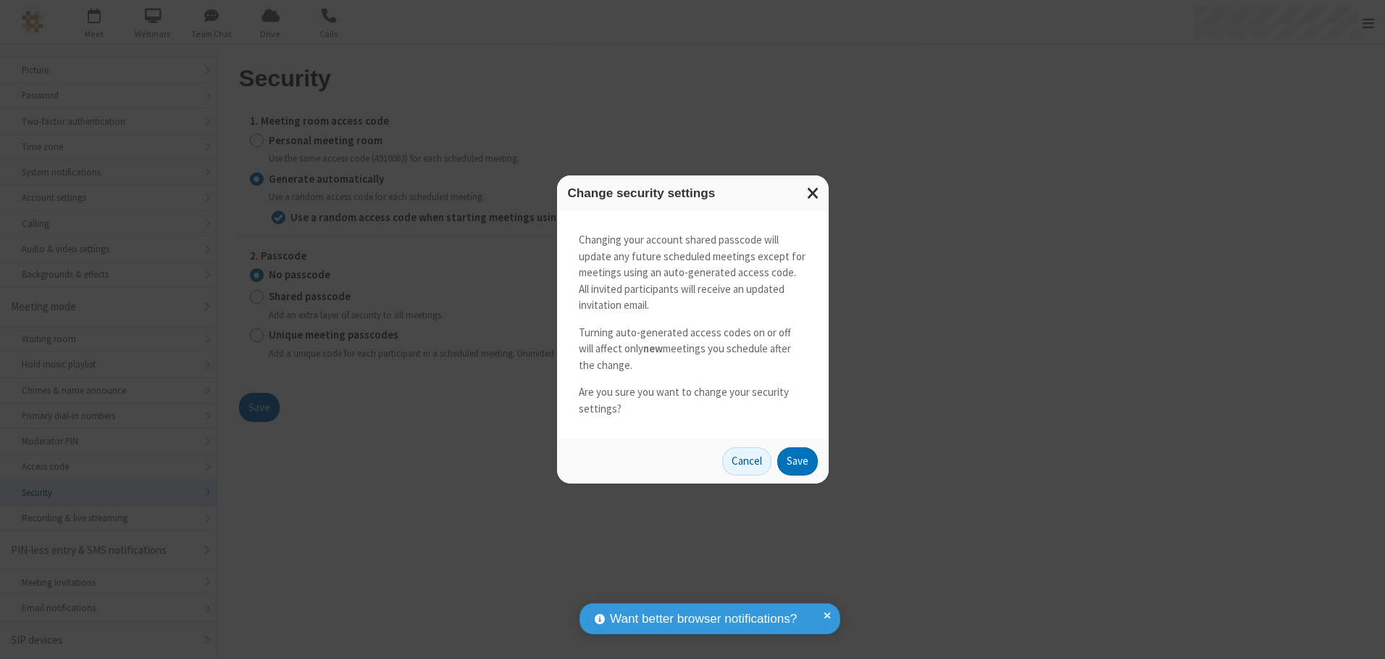 The image size is (1385, 659). What do you see at coordinates (747, 461) in the screenshot?
I see `button: Cancel` at bounding box center [747, 461].